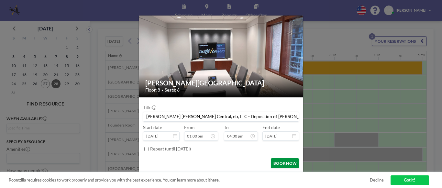 This screenshot has height=188, width=442. I want to click on a: here., so click(215, 180).